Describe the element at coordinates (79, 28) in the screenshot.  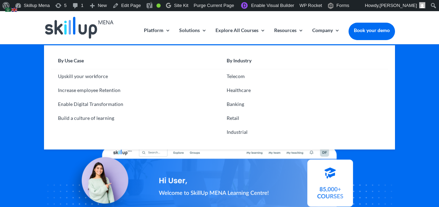
I see `img: Skillup Mena` at that location.